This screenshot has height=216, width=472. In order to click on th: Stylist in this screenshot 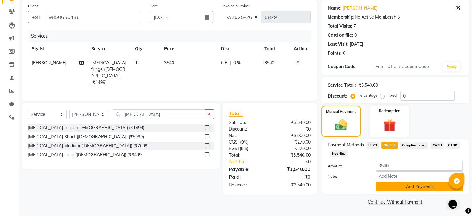, I will do `click(58, 49)`.